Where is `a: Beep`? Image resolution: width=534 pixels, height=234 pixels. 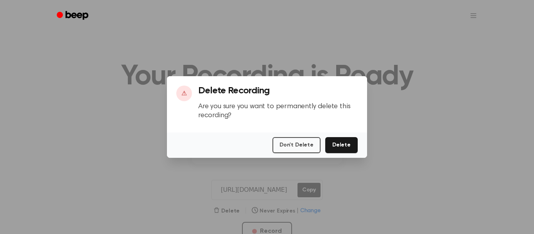
a: Beep is located at coordinates (73, 16).